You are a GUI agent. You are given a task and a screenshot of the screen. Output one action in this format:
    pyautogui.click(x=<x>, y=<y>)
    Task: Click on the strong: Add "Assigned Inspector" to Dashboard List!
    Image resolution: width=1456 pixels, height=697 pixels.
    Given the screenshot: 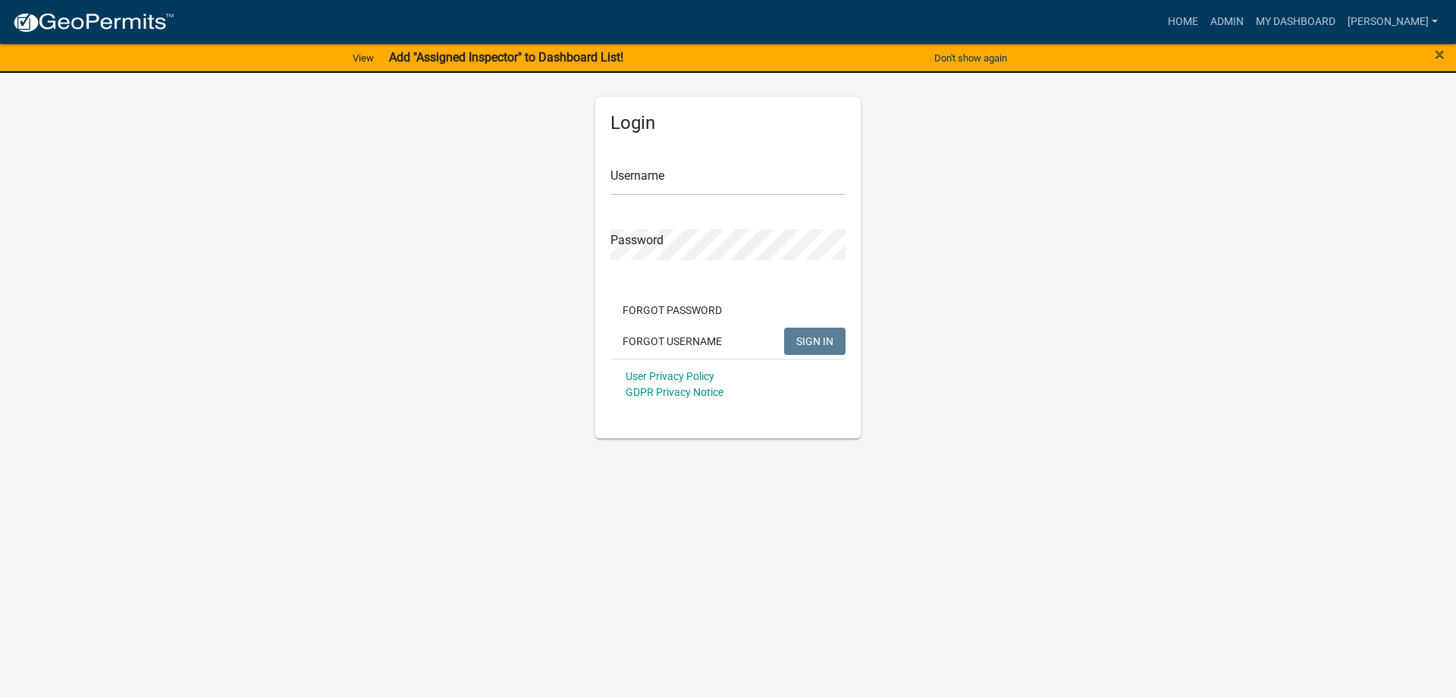 What is the action you would take?
    pyautogui.click(x=506, y=57)
    